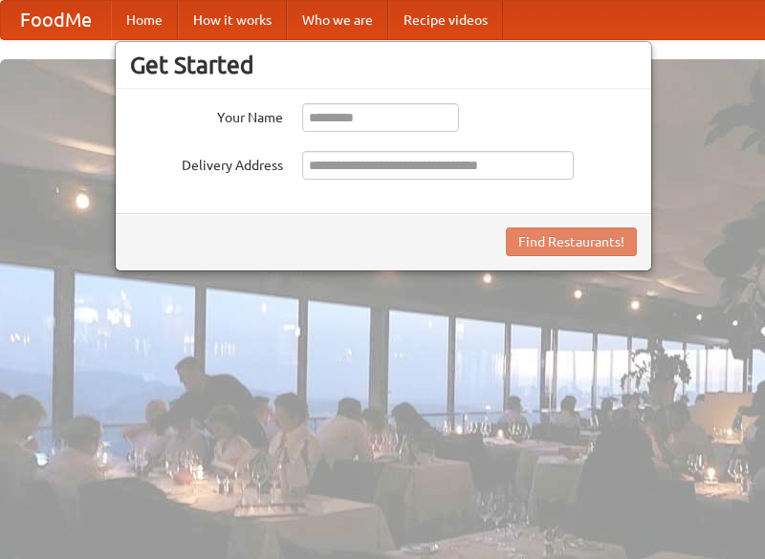 The height and width of the screenshot is (559, 765). Describe the element at coordinates (232, 20) in the screenshot. I see `a: How it works` at that location.